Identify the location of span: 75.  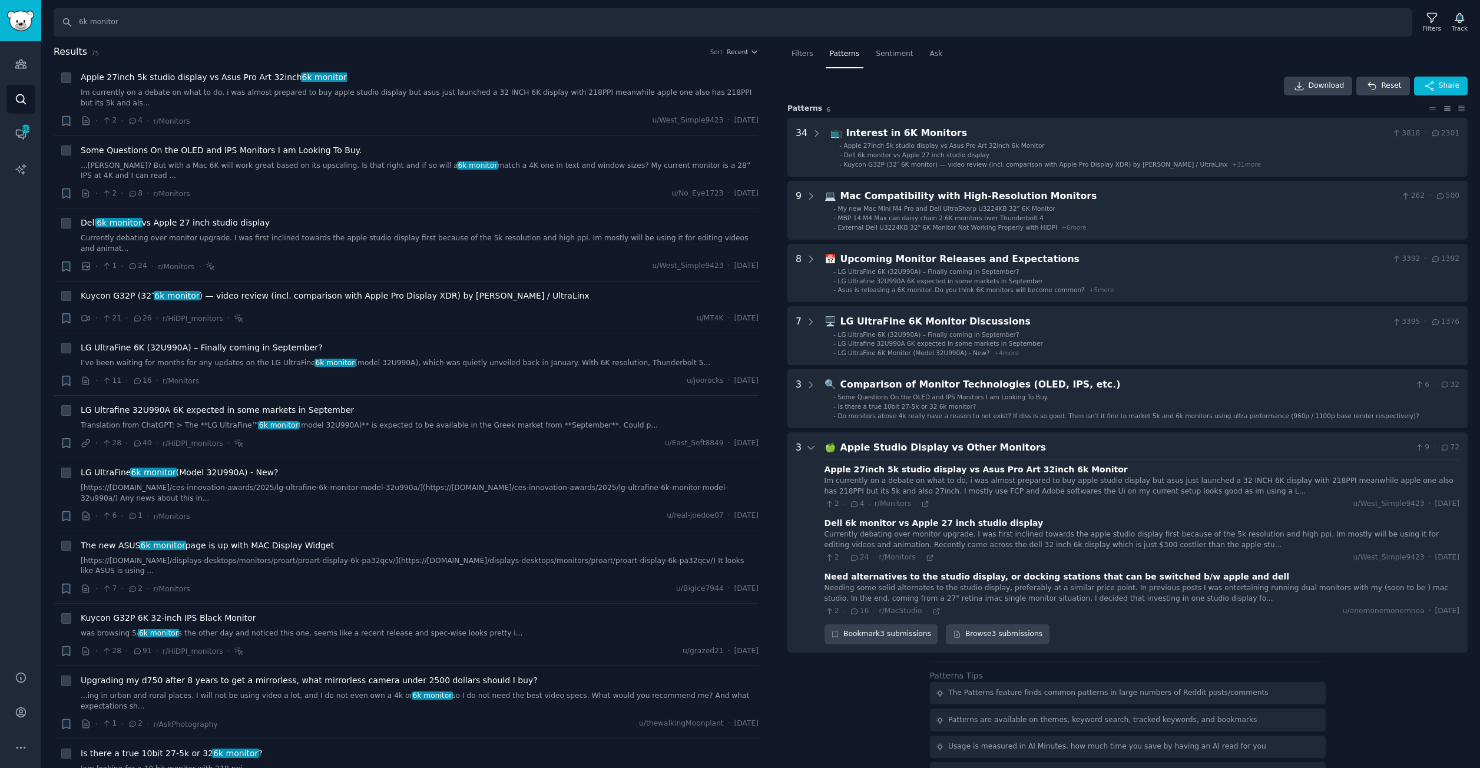
(95, 53).